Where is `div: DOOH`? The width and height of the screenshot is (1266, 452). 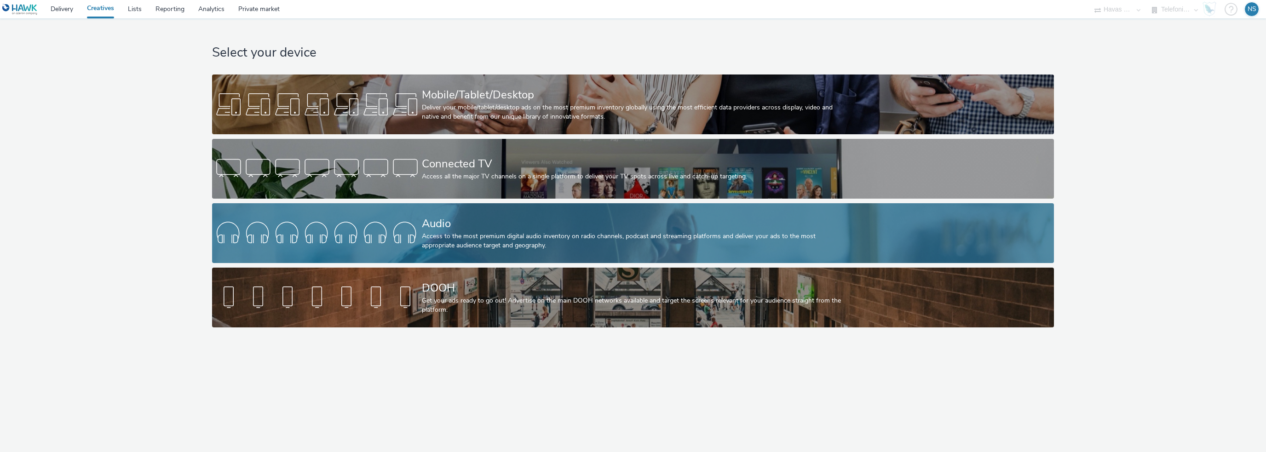
div: DOOH is located at coordinates (631, 288).